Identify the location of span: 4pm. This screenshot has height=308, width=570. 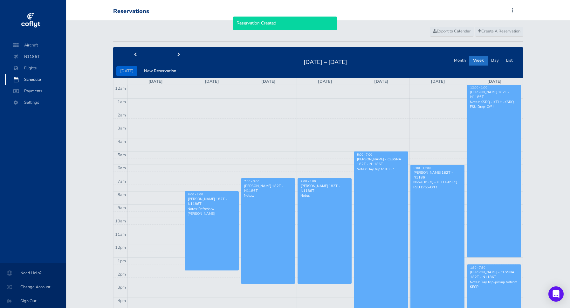
(122, 300).